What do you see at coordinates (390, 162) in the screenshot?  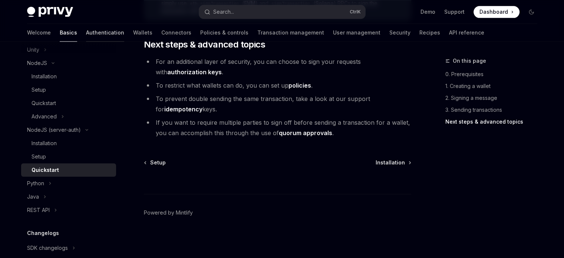 I see `span: Installation` at bounding box center [390, 162].